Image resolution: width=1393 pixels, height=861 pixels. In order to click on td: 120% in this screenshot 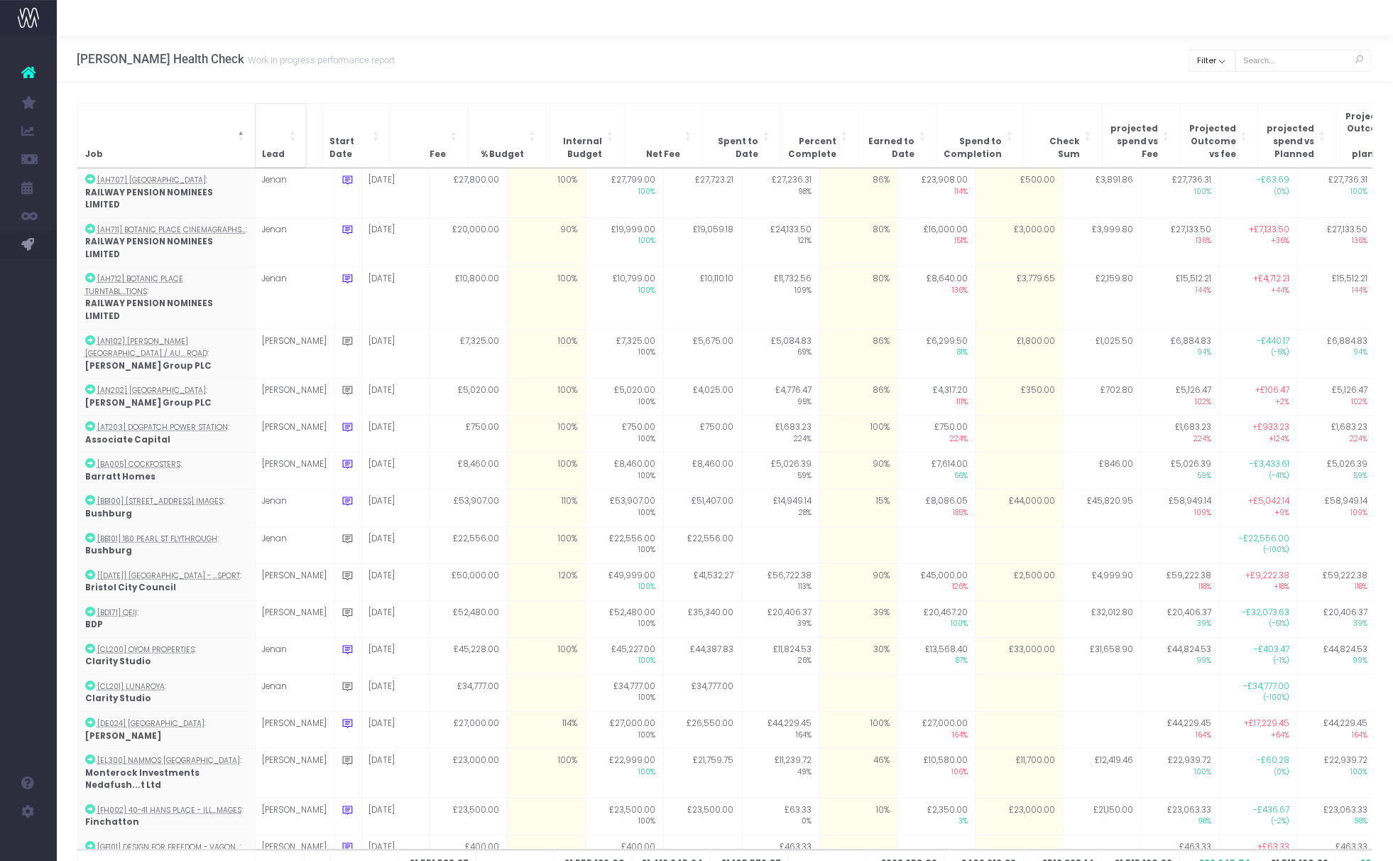, I will do `click(546, 582)`.